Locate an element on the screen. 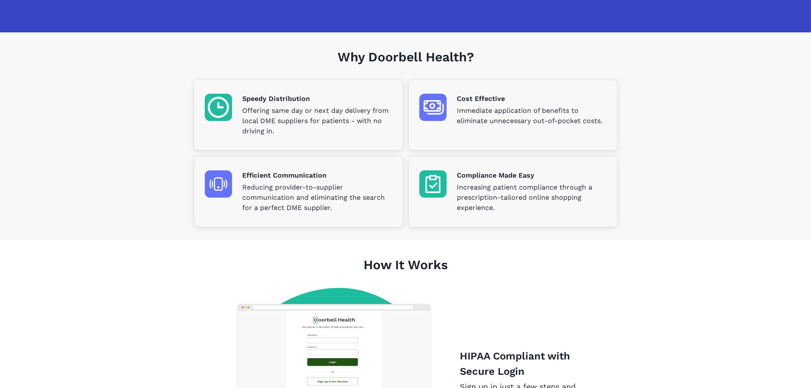 The image size is (811, 388). p: Speedy Distribution is located at coordinates (317, 99).